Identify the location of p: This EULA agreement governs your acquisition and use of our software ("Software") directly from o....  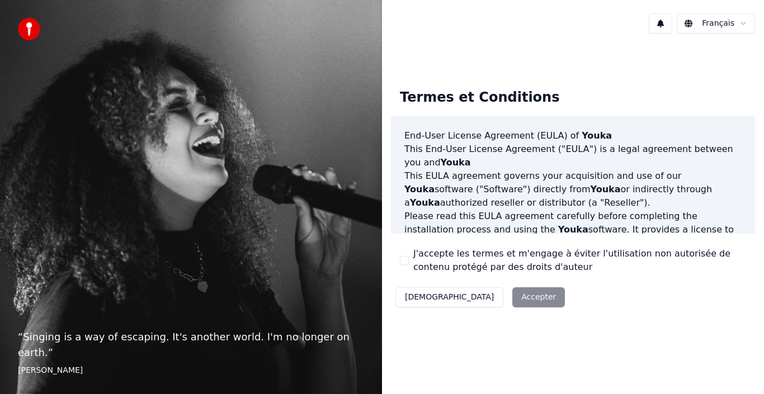
(572, 189).